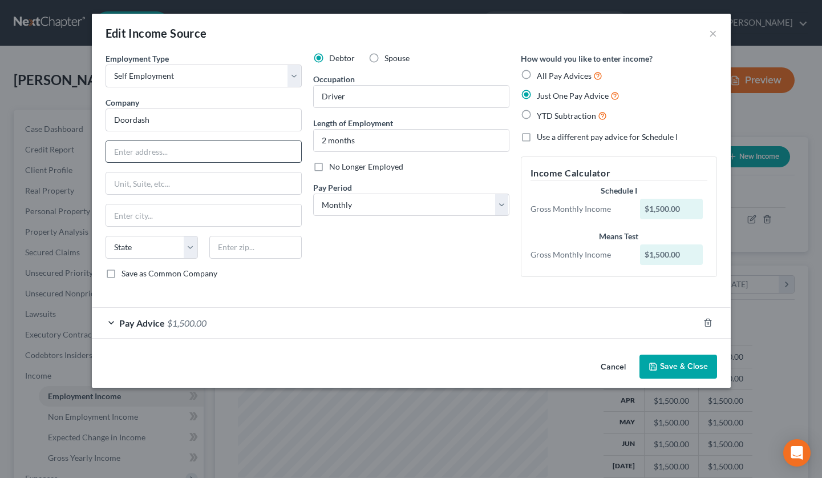 Image resolution: width=822 pixels, height=478 pixels. I want to click on span: Use a different pay advice for Schedule I, so click(607, 136).